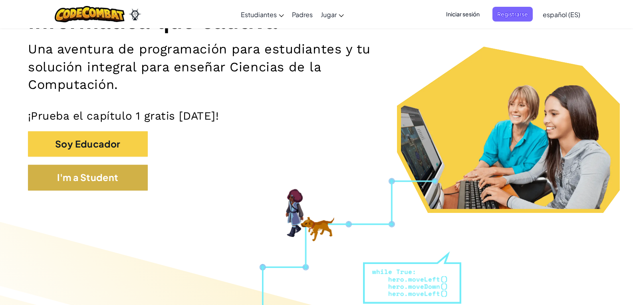 Image resolution: width=633 pixels, height=305 pixels. I want to click on a: Jugar, so click(332, 14).